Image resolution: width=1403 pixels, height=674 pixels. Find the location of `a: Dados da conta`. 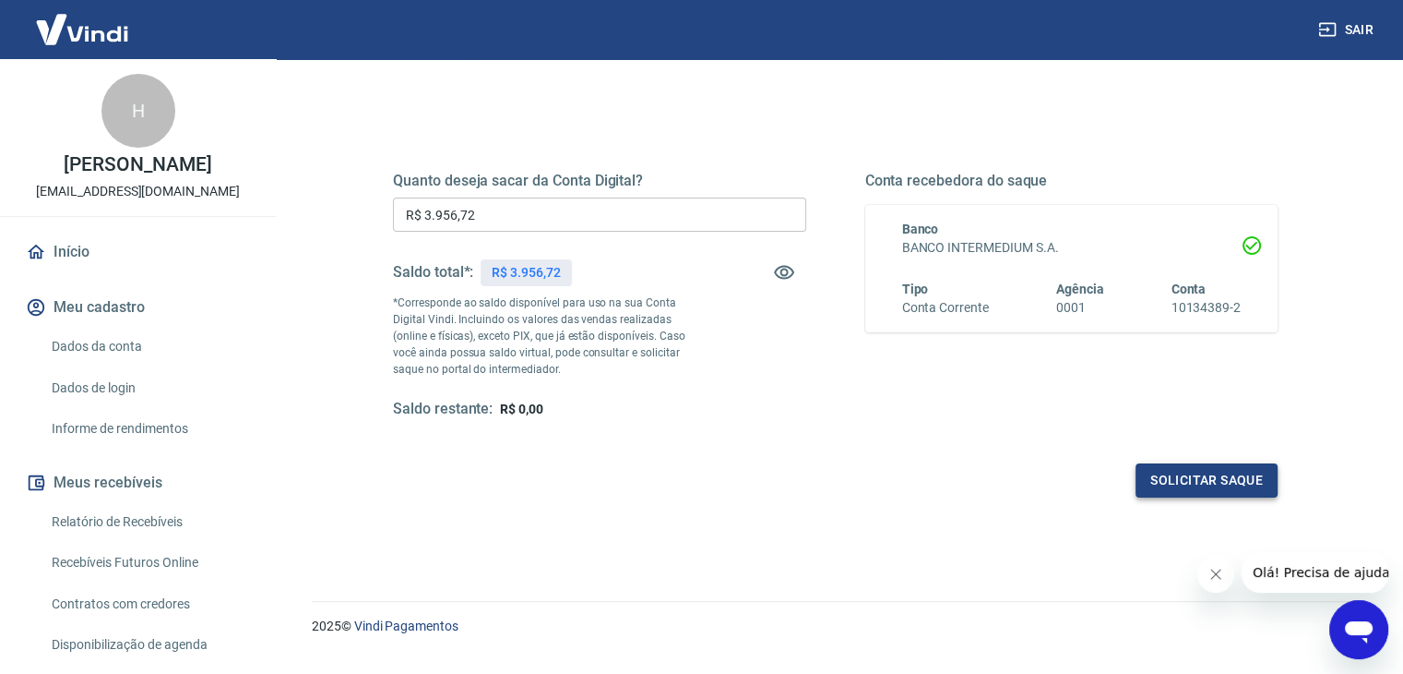

a: Dados da conta is located at coordinates (149, 346).